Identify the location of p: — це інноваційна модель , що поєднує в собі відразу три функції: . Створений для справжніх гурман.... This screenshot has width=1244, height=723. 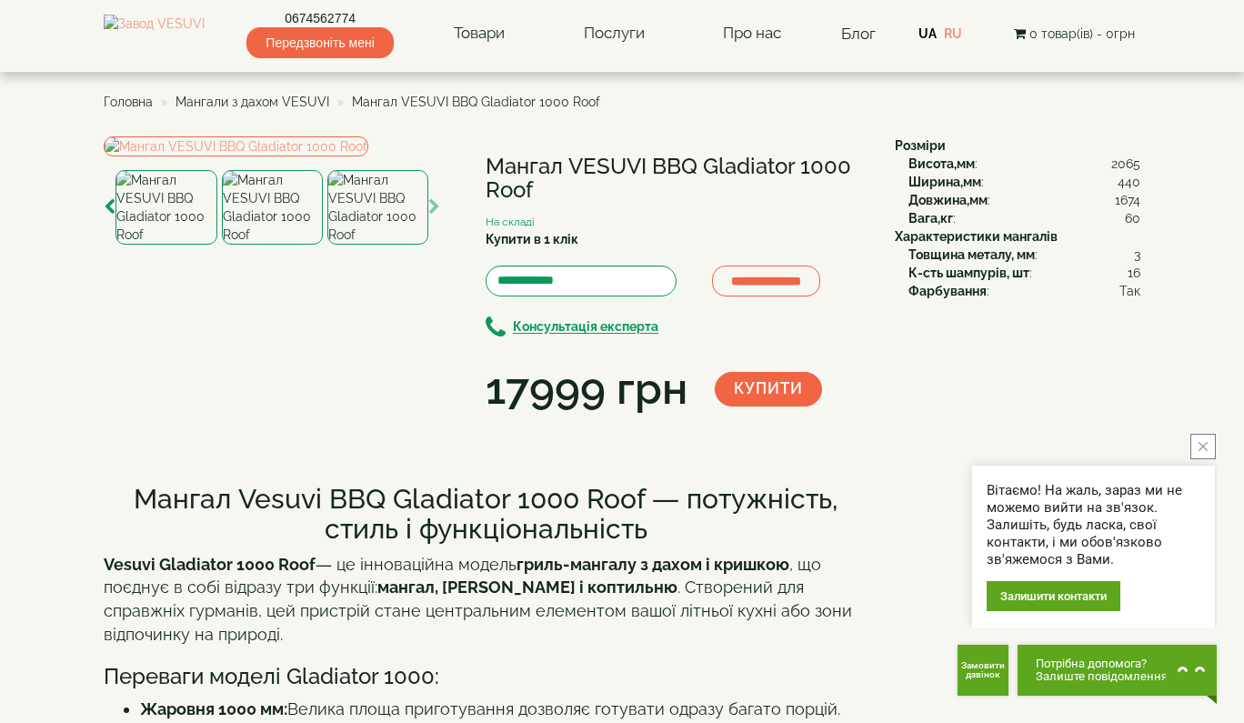
(485, 599).